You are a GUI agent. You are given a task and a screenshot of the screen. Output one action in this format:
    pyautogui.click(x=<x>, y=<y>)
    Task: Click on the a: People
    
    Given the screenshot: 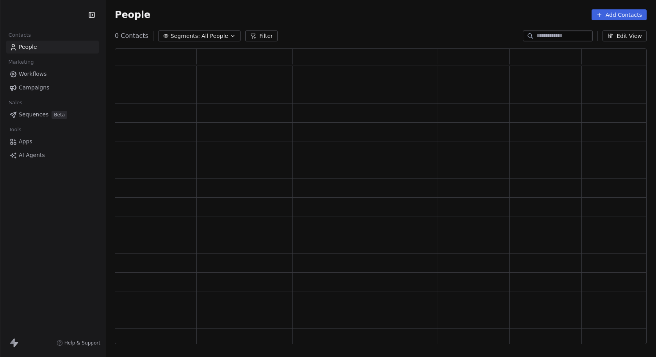 What is the action you would take?
    pyautogui.click(x=52, y=47)
    